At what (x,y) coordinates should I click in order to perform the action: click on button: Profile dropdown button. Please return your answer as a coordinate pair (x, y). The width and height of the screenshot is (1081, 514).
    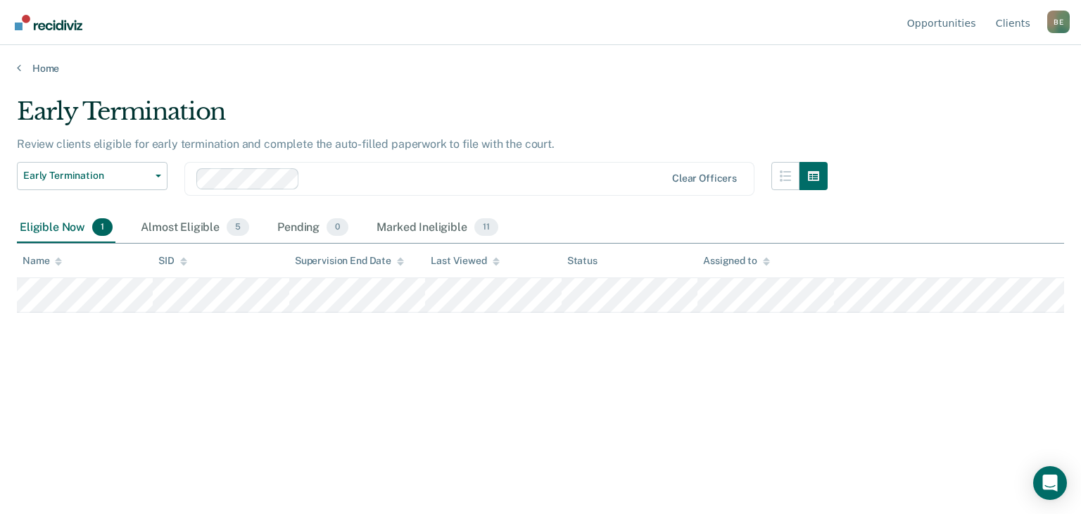
    Looking at the image, I should click on (1058, 22).